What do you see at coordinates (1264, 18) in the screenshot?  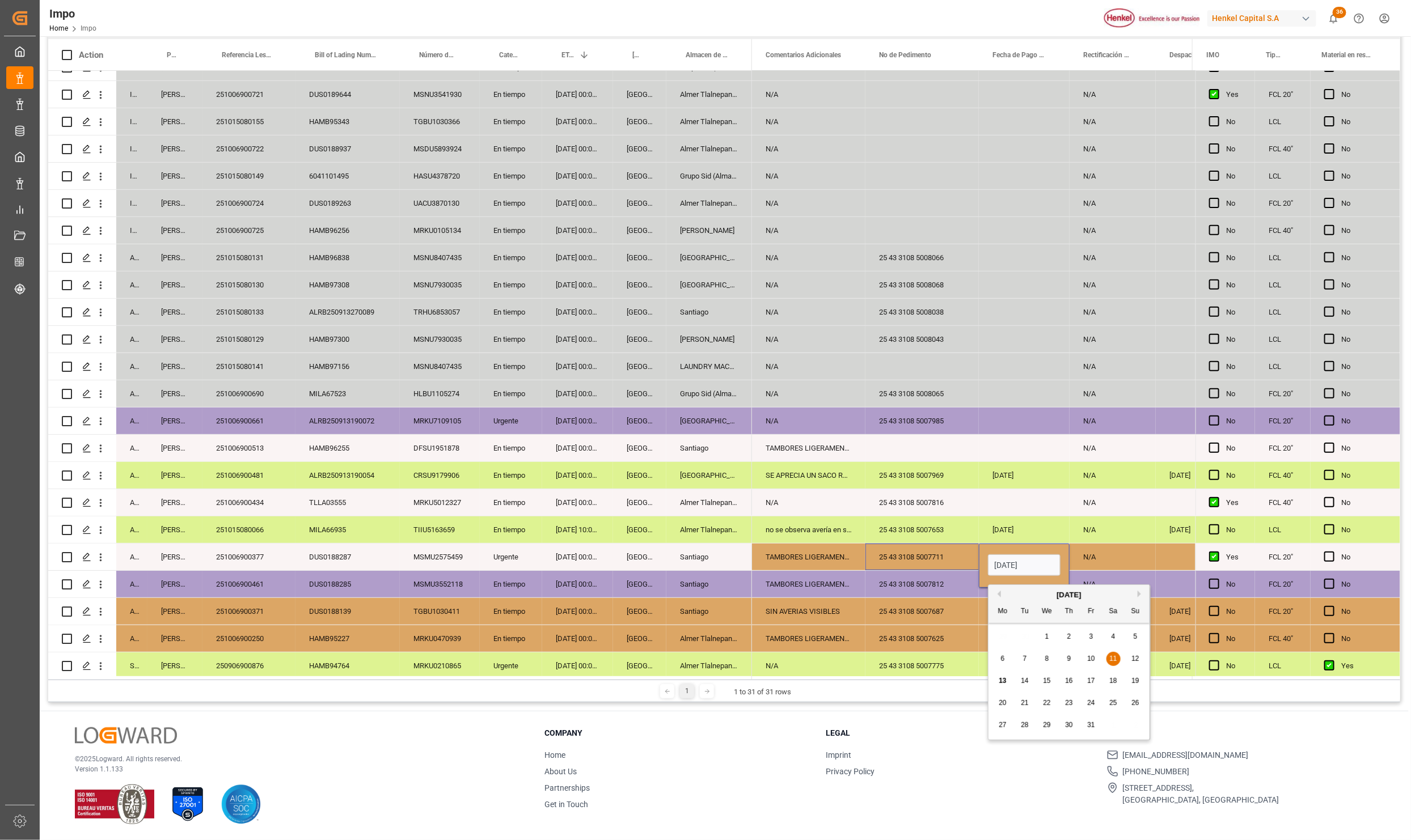 I see `button: Henkel Capital S.A` at bounding box center [1264, 18].